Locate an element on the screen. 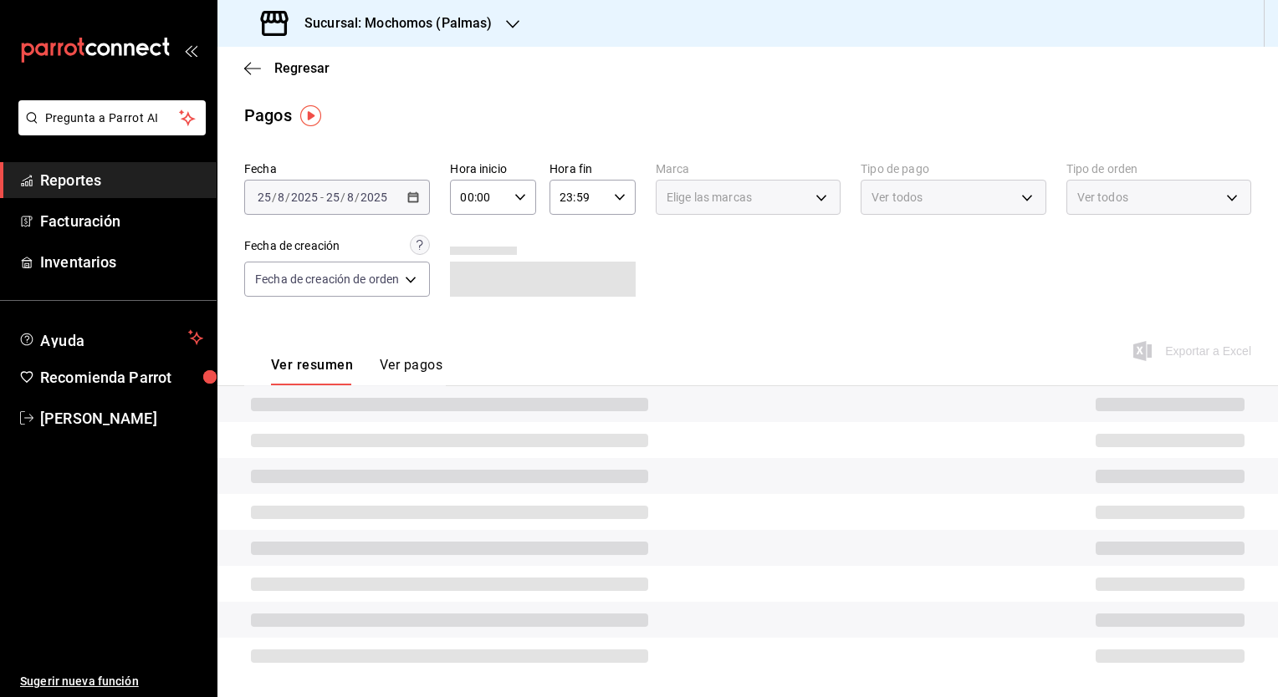 This screenshot has width=1278, height=697. button: Regresar is located at coordinates (287, 68).